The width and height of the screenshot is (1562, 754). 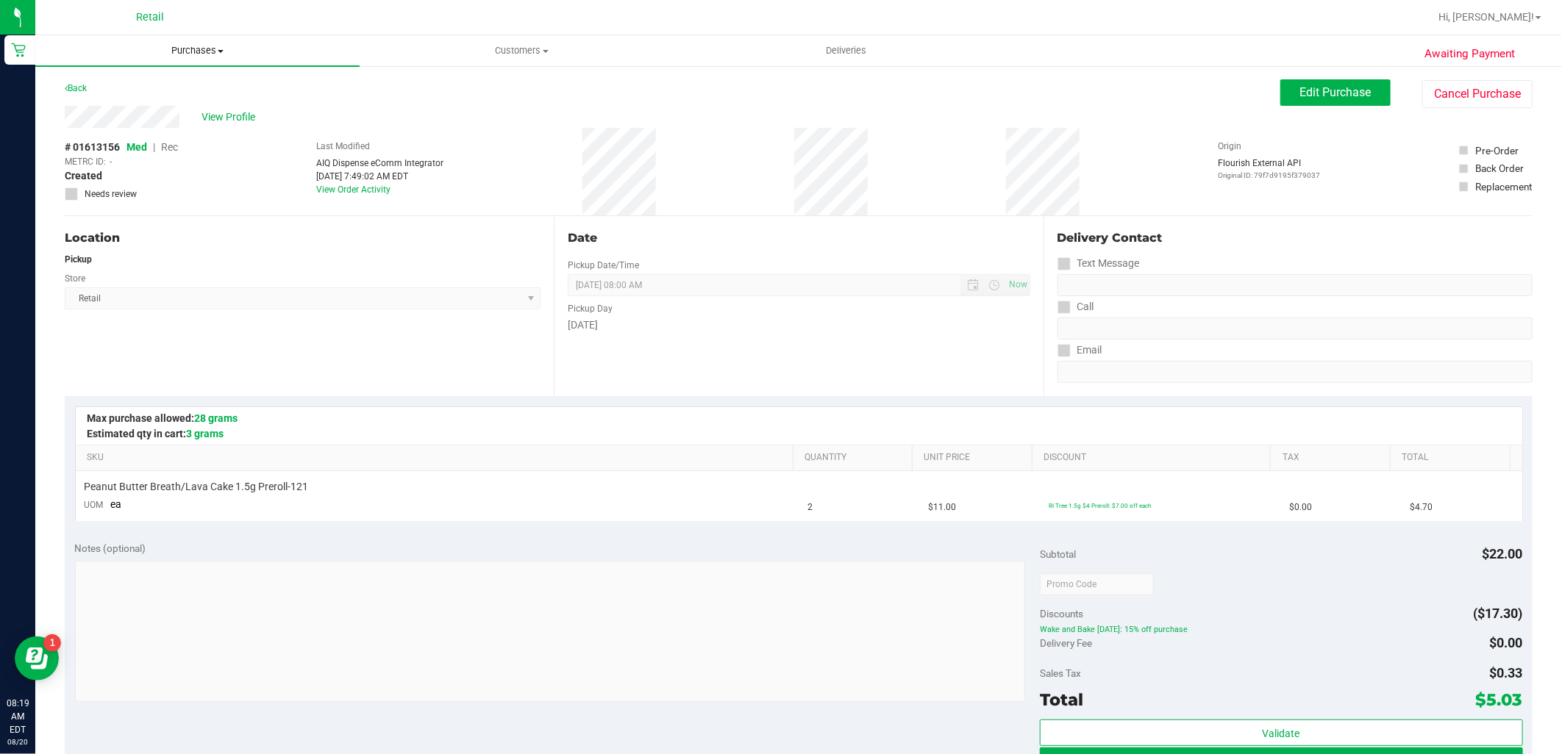 I want to click on button: Edit Purchase, so click(x=1335, y=93).